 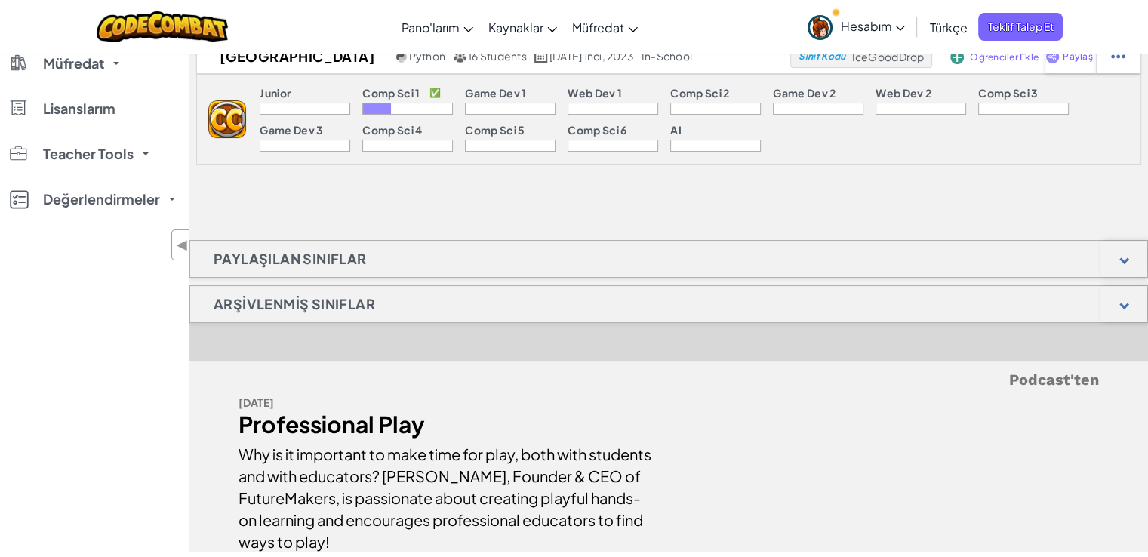 I want to click on img: IconShare_Purple.svg, so click(x=1053, y=57).